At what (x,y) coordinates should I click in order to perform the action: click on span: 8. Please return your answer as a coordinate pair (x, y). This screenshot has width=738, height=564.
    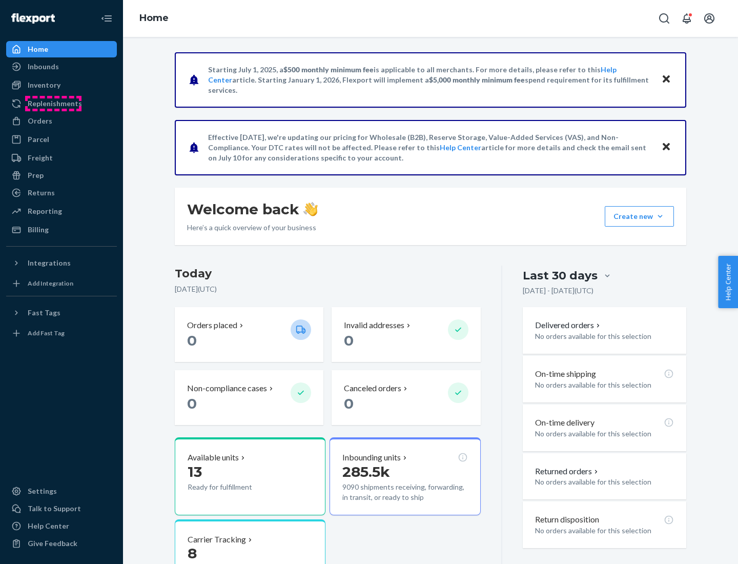
    Looking at the image, I should click on (192, 553).